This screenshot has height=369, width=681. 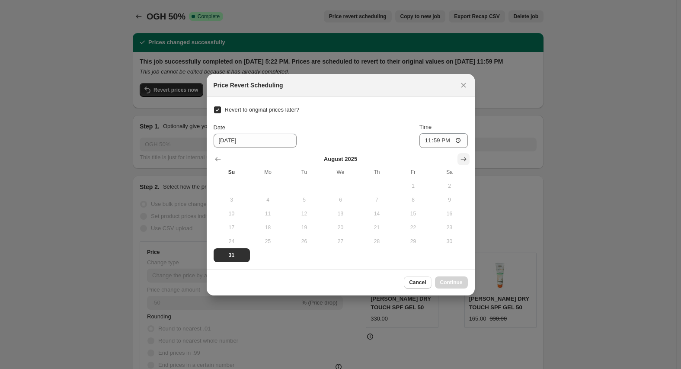 I want to click on span: 12, so click(x=305, y=214).